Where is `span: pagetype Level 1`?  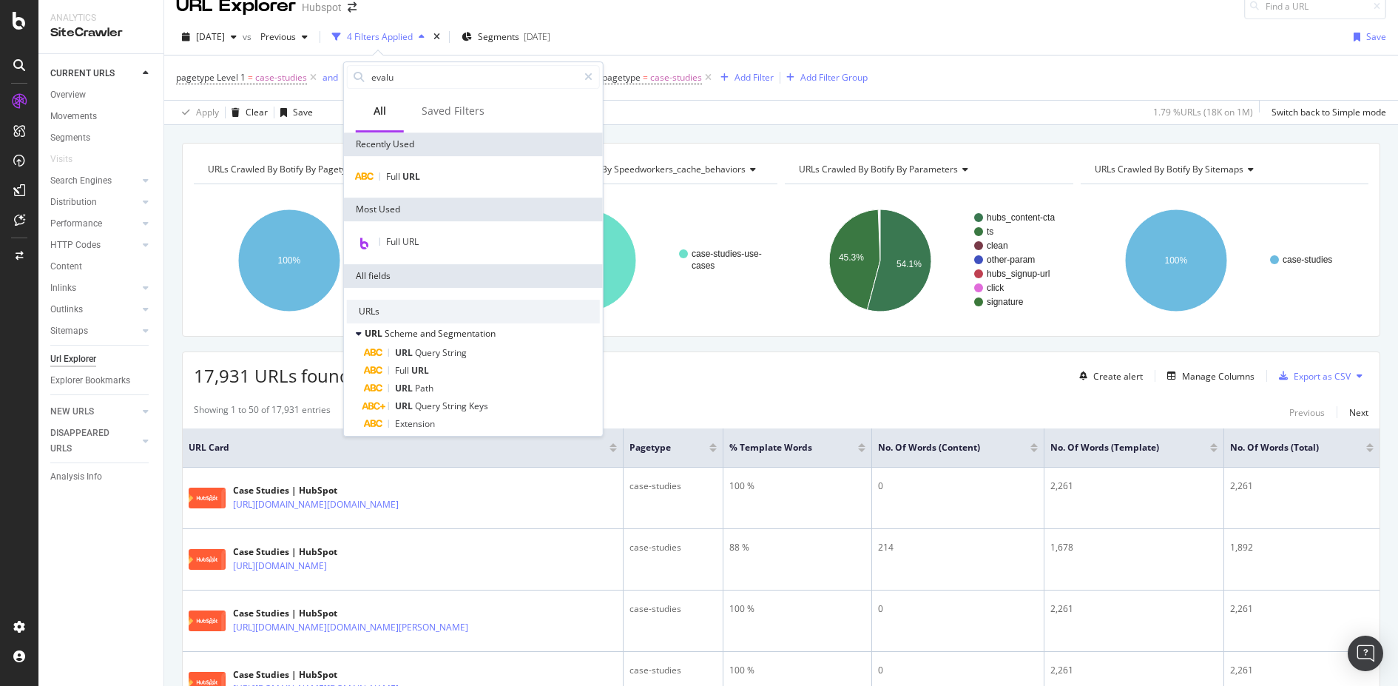 span: pagetype Level 1 is located at coordinates (211, 77).